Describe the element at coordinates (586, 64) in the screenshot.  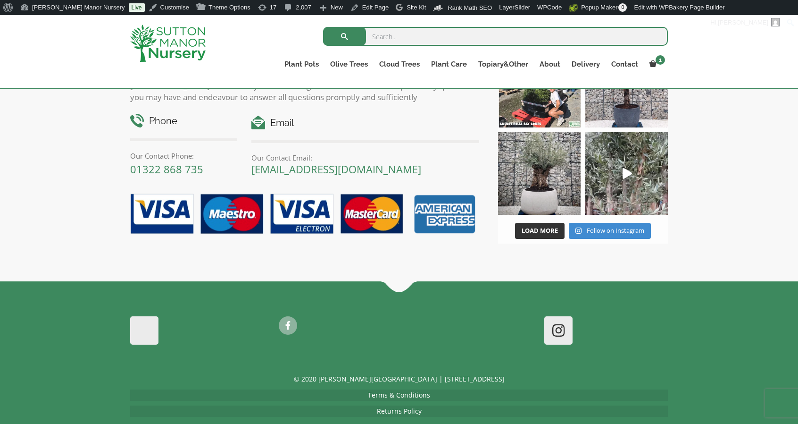
I see `a: Delivery` at that location.